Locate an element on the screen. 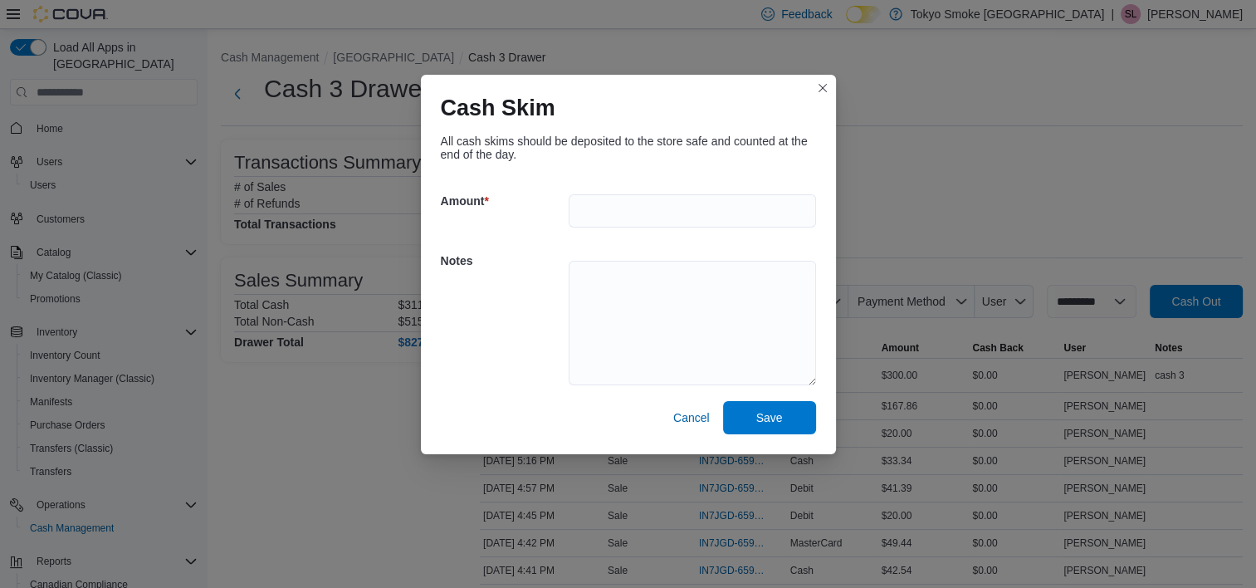 The width and height of the screenshot is (1256, 588). h5: Notes is located at coordinates (503, 261).